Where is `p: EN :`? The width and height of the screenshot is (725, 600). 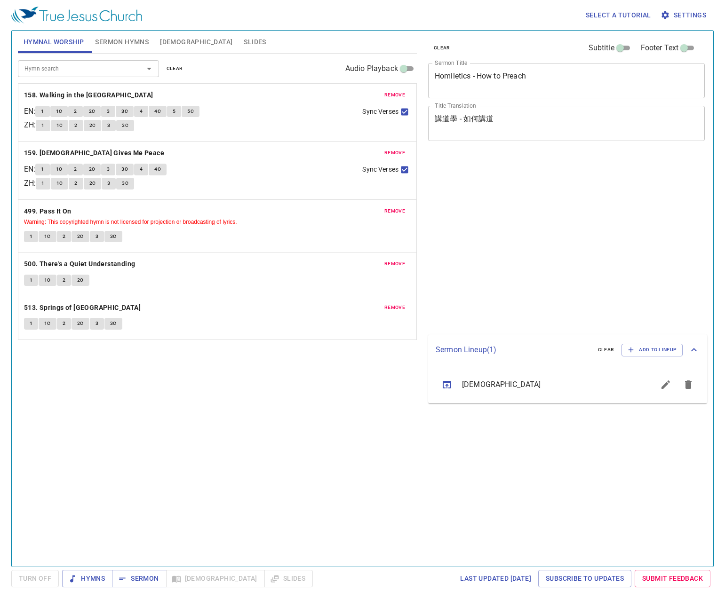 p: EN : is located at coordinates (30, 169).